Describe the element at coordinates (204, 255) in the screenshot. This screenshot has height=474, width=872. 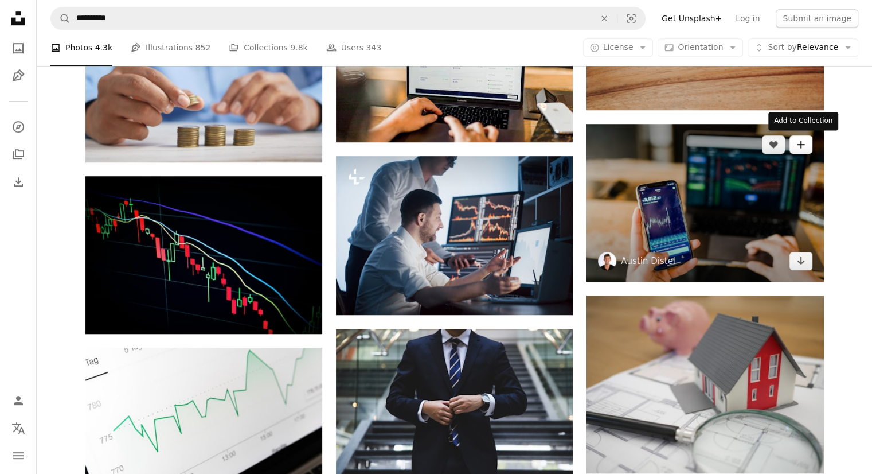
I see `img: red and blue light streaks` at that location.